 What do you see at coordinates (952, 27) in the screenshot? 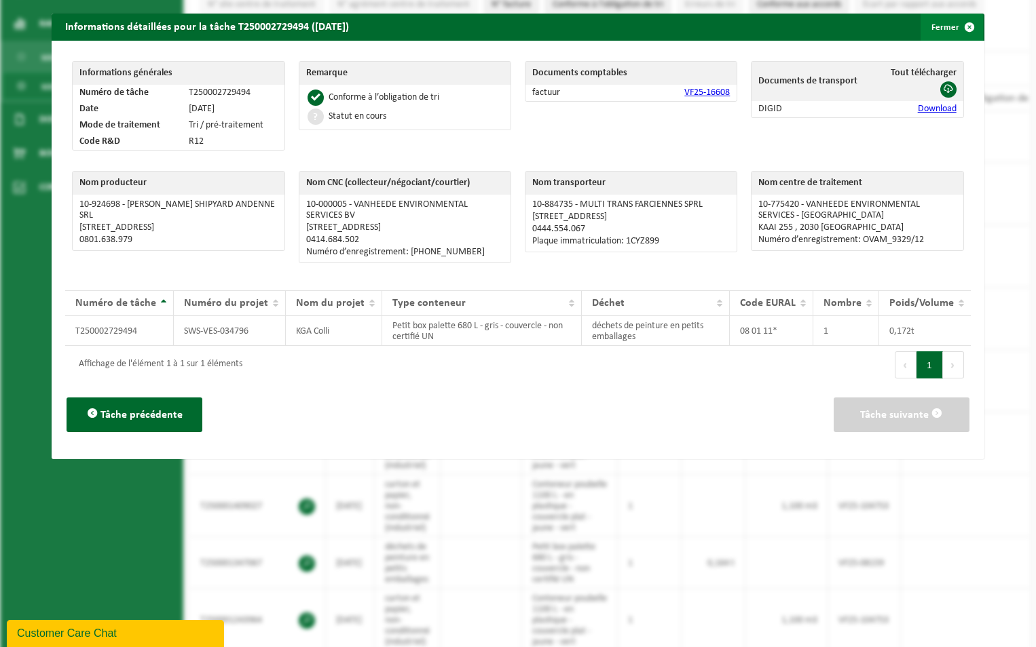
I see `button: Fermer` at bounding box center [952, 27].